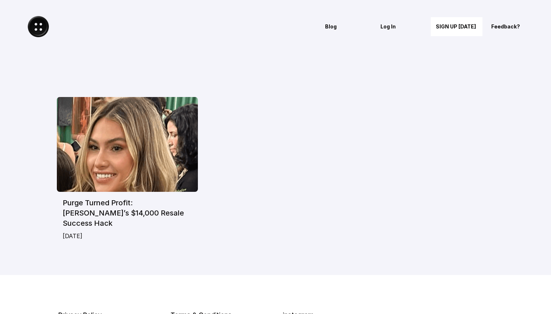 The height and width of the screenshot is (314, 551). I want to click on p: Explore the transformative power of AI as it reshapes our daily lives, so click(181, 95).